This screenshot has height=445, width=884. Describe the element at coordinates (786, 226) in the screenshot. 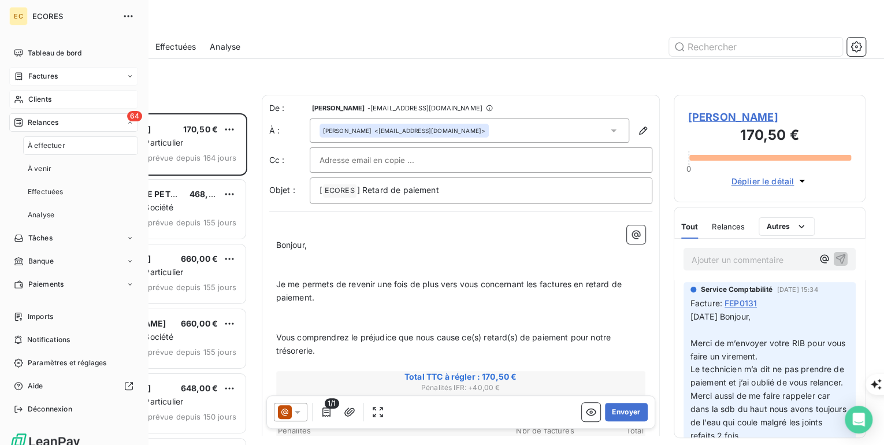

I see `button: Autres` at that location.